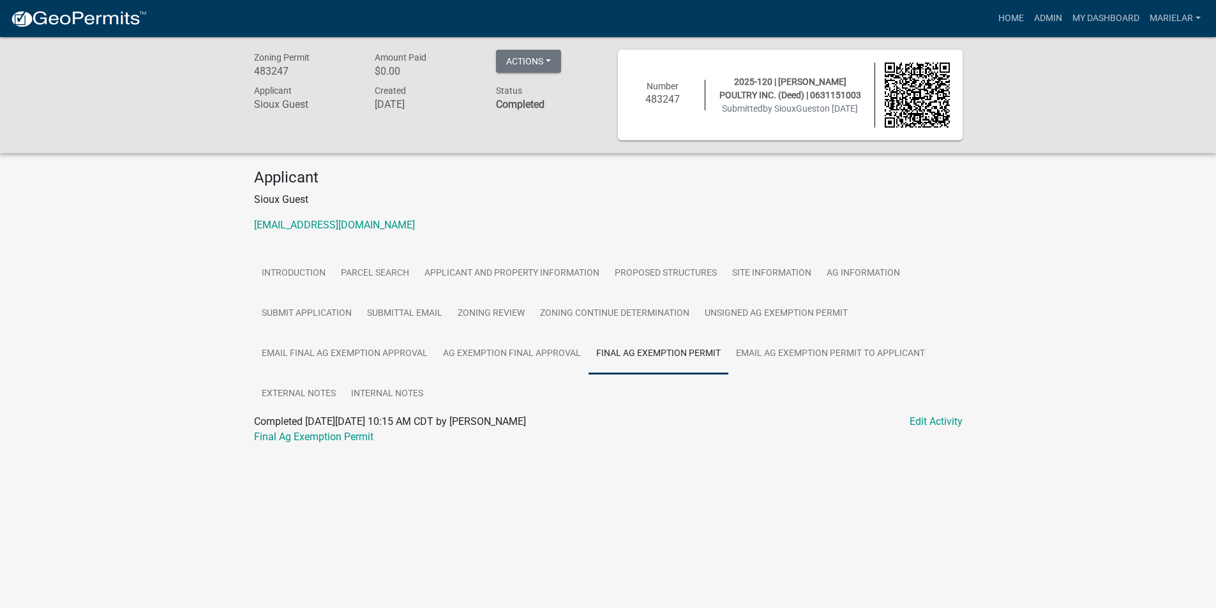 The image size is (1216, 608). What do you see at coordinates (936, 422) in the screenshot?
I see `a: Edit Activity` at bounding box center [936, 422].